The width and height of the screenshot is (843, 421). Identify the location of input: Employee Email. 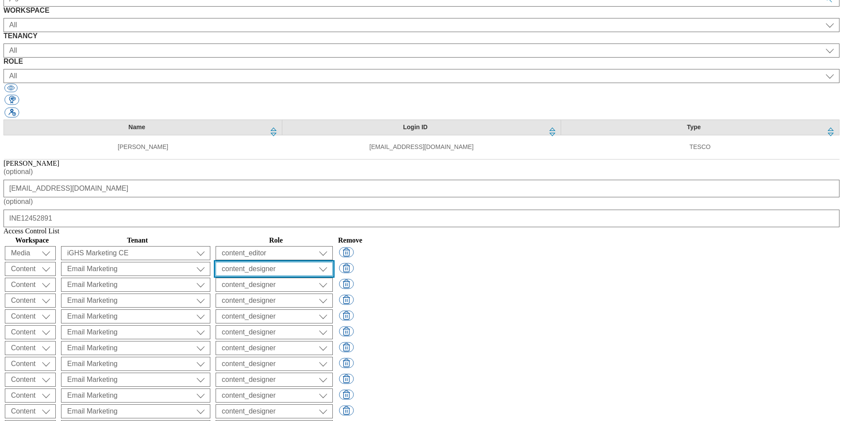
(422, 188).